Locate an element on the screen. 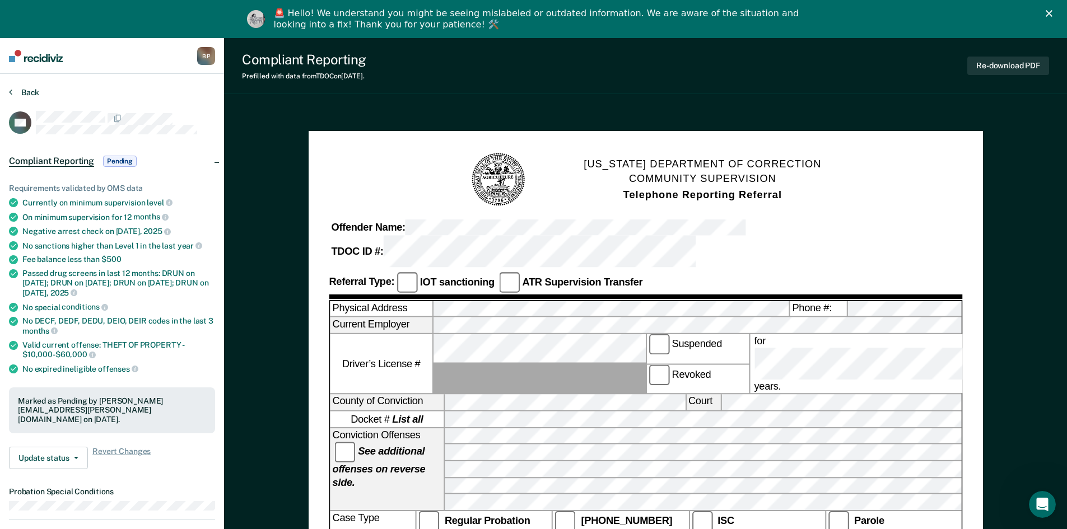  strong: Telephone Reporting Referral is located at coordinates (702, 194).